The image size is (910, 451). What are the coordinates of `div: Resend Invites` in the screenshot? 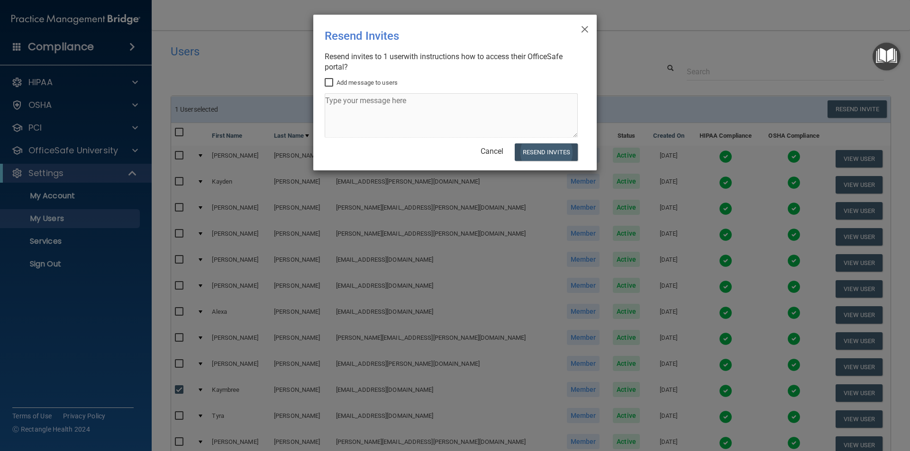 It's located at (435, 36).